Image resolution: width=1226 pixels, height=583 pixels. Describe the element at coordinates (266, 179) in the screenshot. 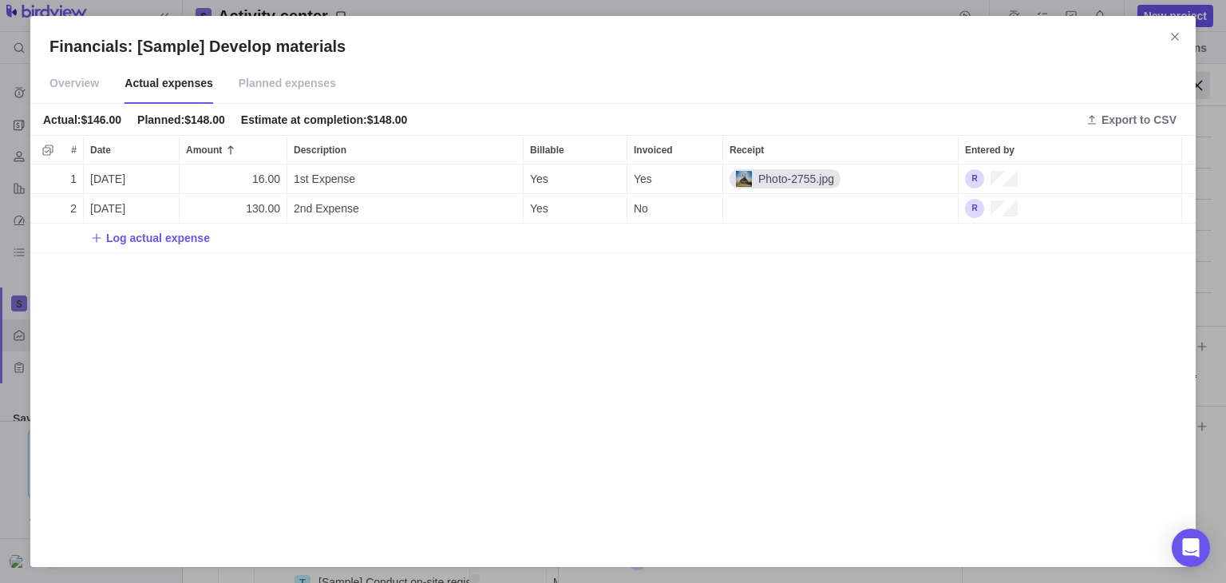

I see `span: 16.00` at that location.